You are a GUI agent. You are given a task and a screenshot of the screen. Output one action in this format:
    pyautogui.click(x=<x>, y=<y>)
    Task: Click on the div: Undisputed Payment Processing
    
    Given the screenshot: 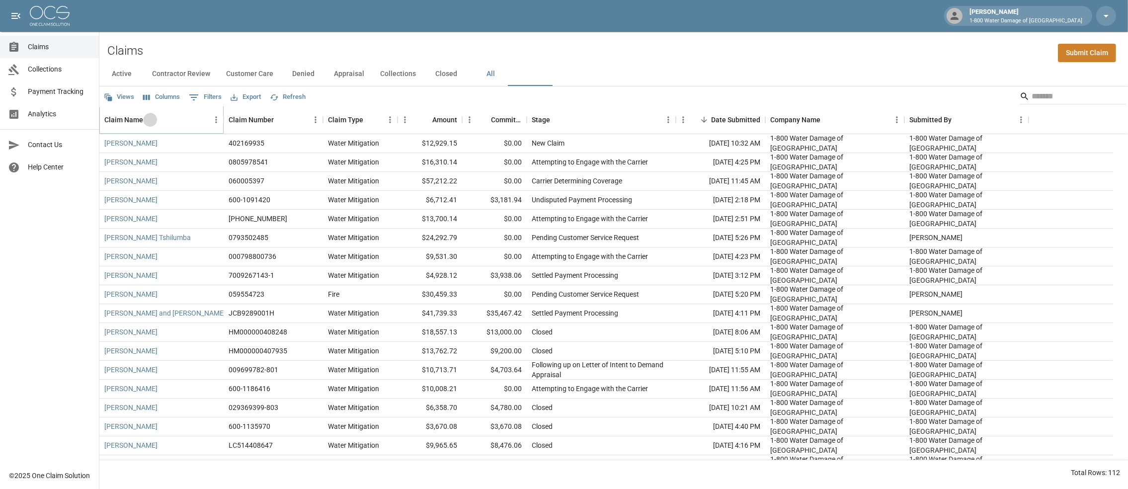 What is the action you would take?
    pyautogui.click(x=582, y=200)
    